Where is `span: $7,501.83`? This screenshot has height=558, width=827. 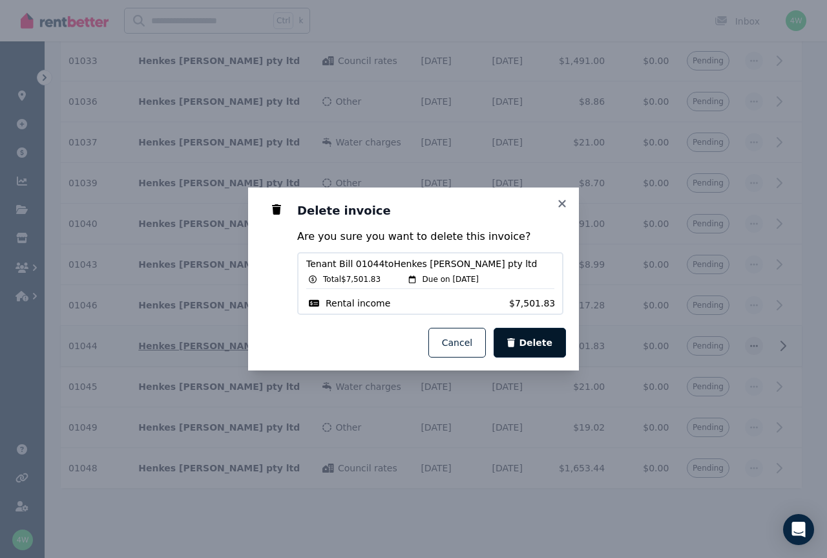 span: $7,501.83 is located at coordinates (532, 303).